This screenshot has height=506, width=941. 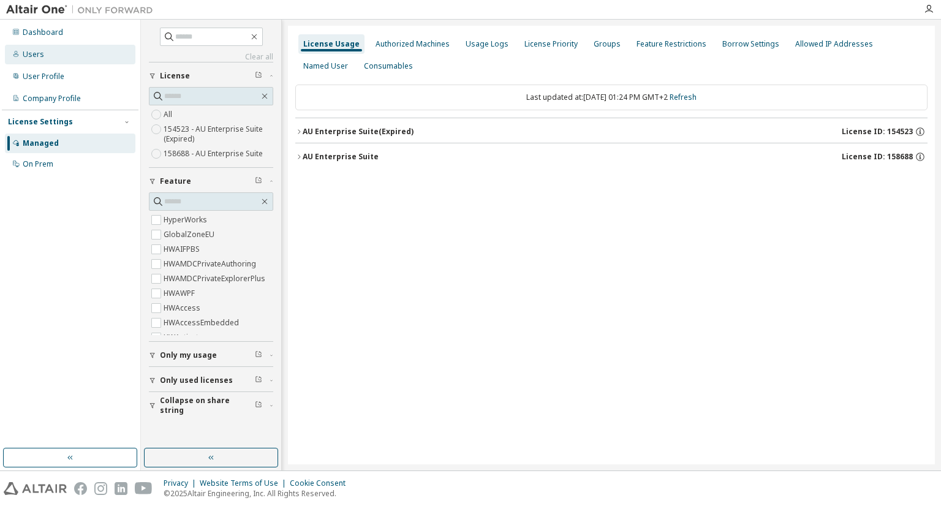 What do you see at coordinates (218, 134) in the screenshot?
I see `label: 154523 - AU Enterprise Suite (Expired)` at bounding box center [218, 134].